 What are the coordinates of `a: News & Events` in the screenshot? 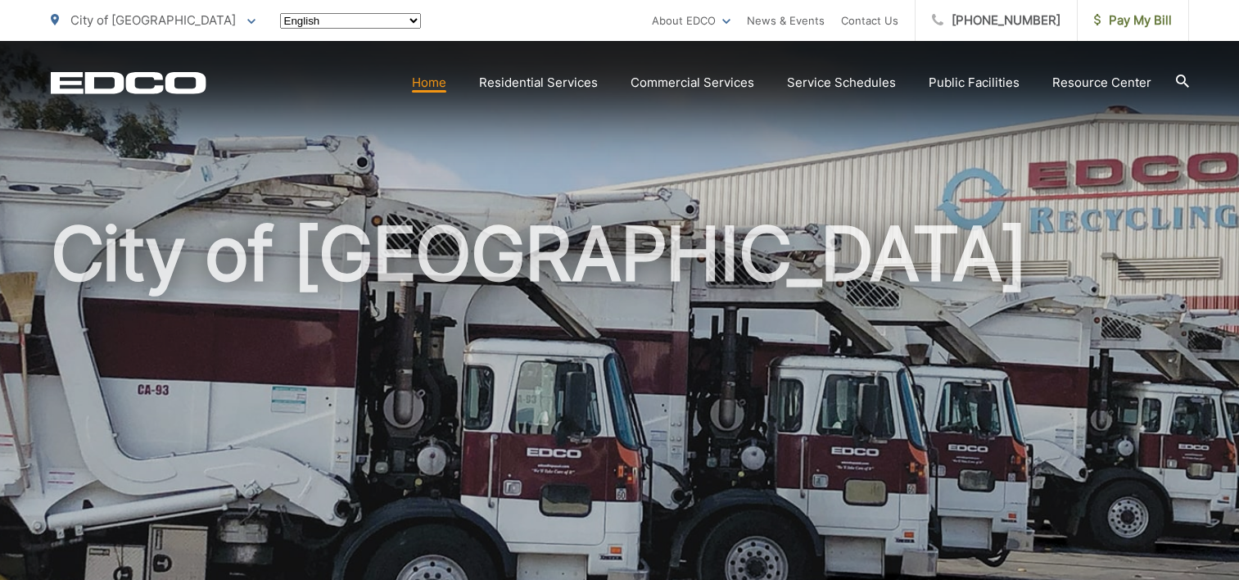 It's located at (785, 20).